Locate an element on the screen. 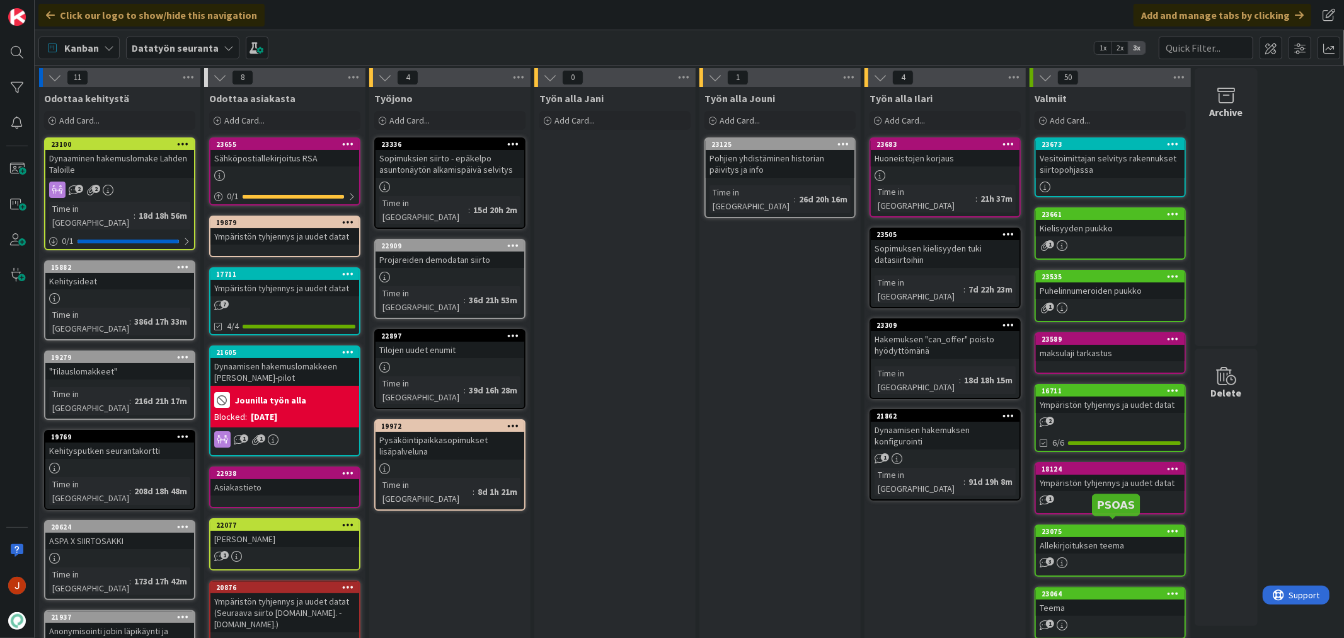 Image resolution: width=1344 pixels, height=638 pixels. div: "Tilauslomakkeet" is located at coordinates (120, 371).